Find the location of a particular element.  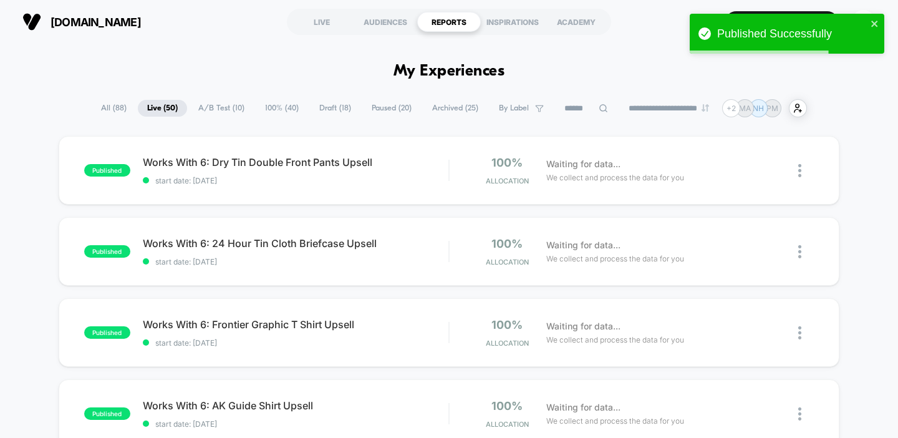

span: Paused ( 20 ) is located at coordinates (392, 108).